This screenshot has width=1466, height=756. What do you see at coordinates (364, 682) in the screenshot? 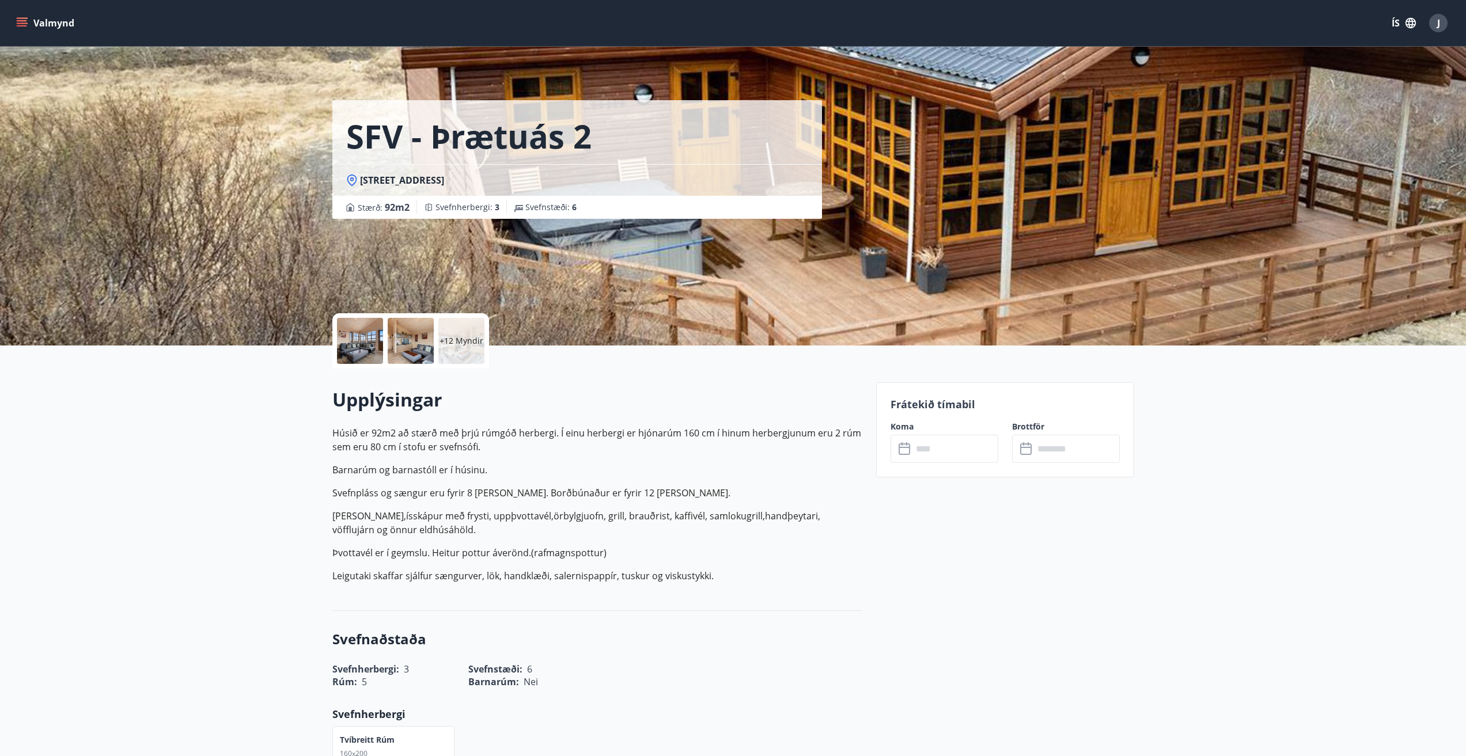
I see `span: 5` at bounding box center [364, 682].